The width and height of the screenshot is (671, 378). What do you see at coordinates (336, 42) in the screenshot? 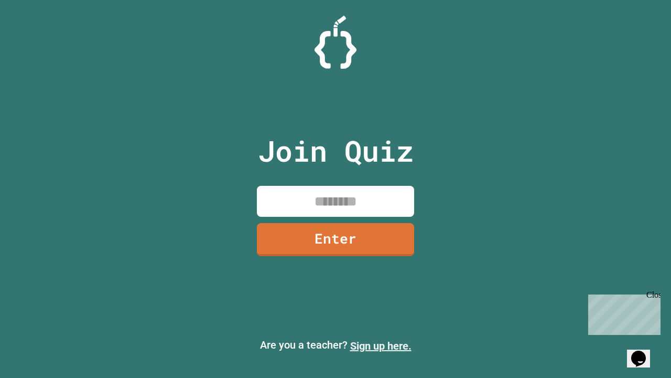
I see `img: Logo.svg` at bounding box center [336, 42].